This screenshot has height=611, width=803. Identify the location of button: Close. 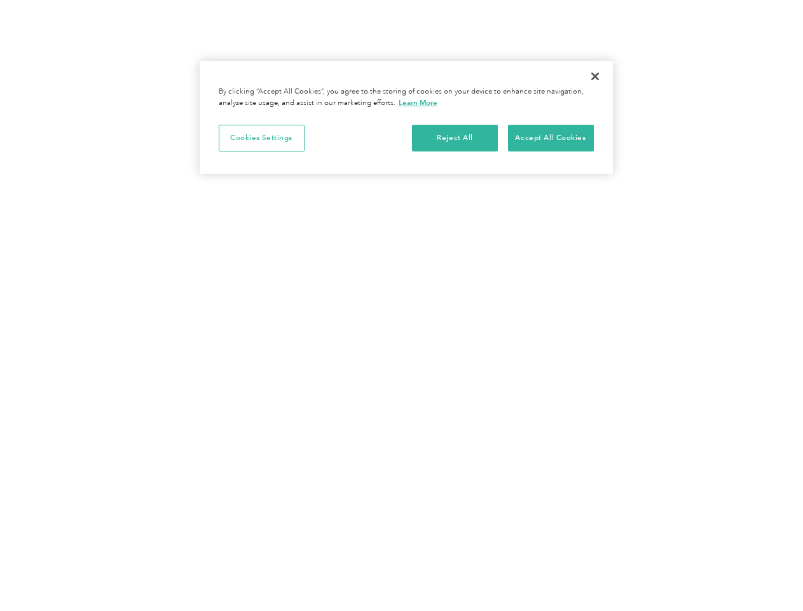
(595, 76).